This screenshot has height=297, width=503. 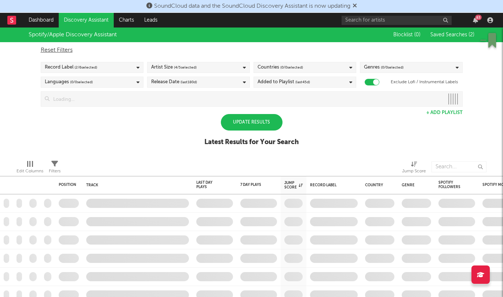 What do you see at coordinates (444, 113) in the screenshot?
I see `button: + Add Playlist` at bounding box center [444, 113].